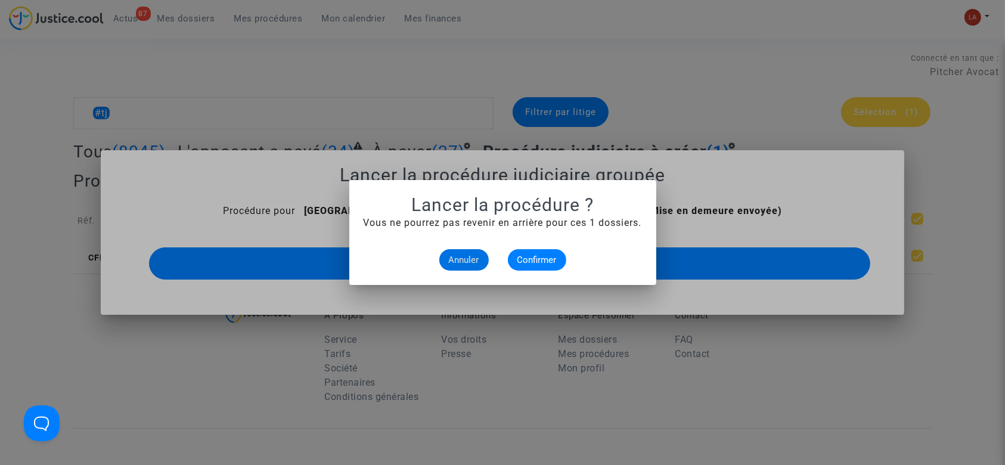 This screenshot has height=465, width=1005. Describe the element at coordinates (502, 222) in the screenshot. I see `span: Vous ne pourrez pas revenir en arrière pour ces 1 dossiers.` at that location.